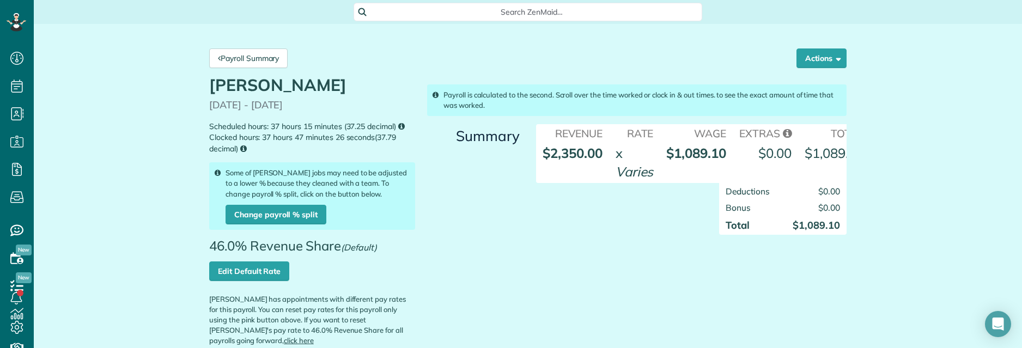  I want to click on a: Change payroll % split, so click(276, 215).